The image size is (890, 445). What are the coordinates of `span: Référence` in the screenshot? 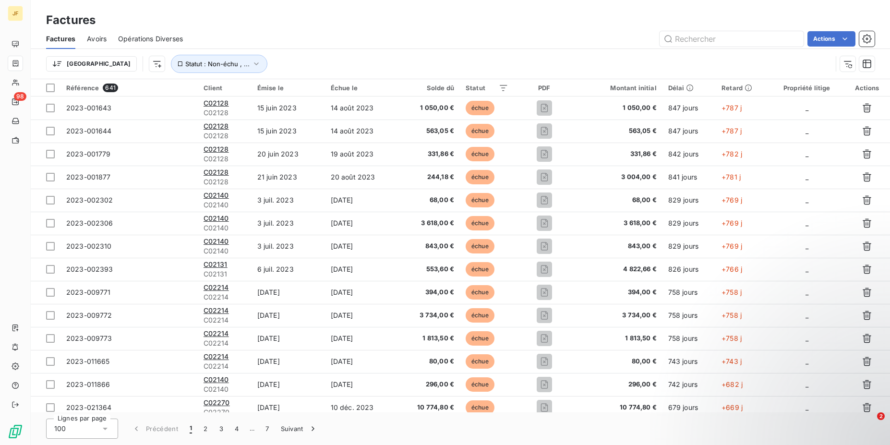 It's located at (83, 88).